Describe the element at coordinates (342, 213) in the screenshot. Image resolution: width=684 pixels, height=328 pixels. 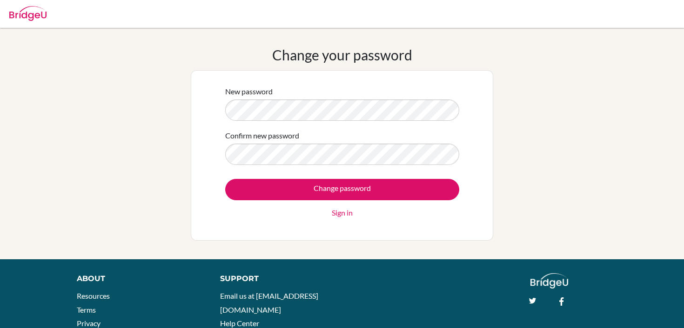
I see `a: Sign in` at that location.